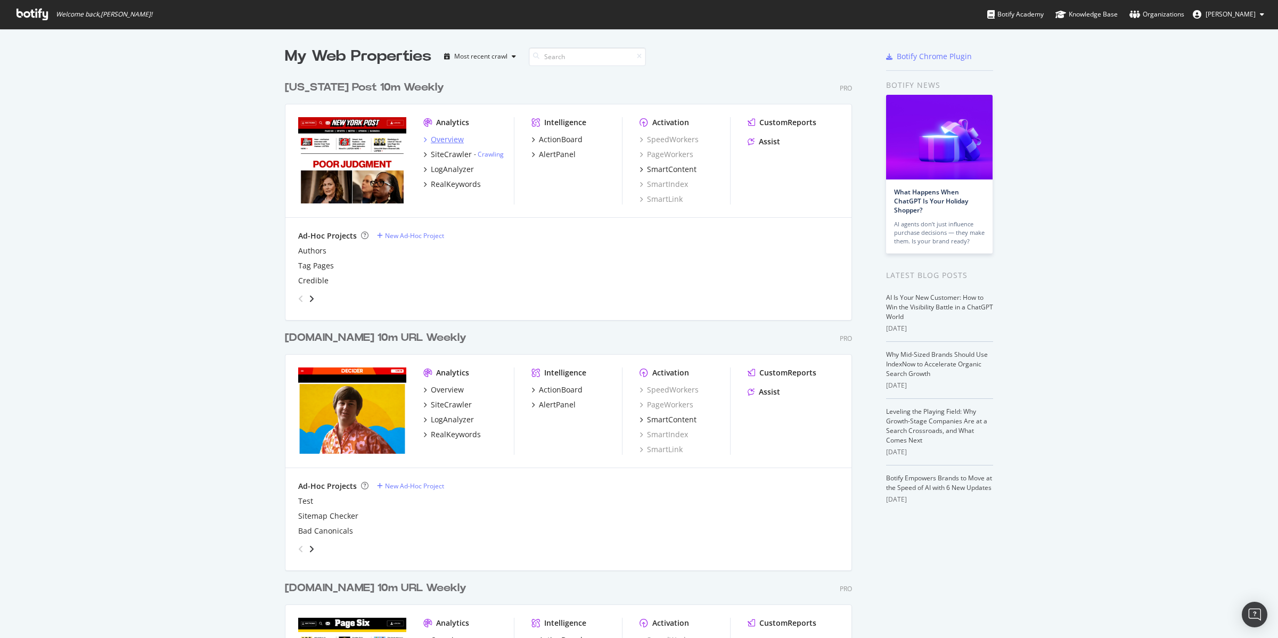 The height and width of the screenshot is (638, 1278). I want to click on a: ActionBoard, so click(557, 139).